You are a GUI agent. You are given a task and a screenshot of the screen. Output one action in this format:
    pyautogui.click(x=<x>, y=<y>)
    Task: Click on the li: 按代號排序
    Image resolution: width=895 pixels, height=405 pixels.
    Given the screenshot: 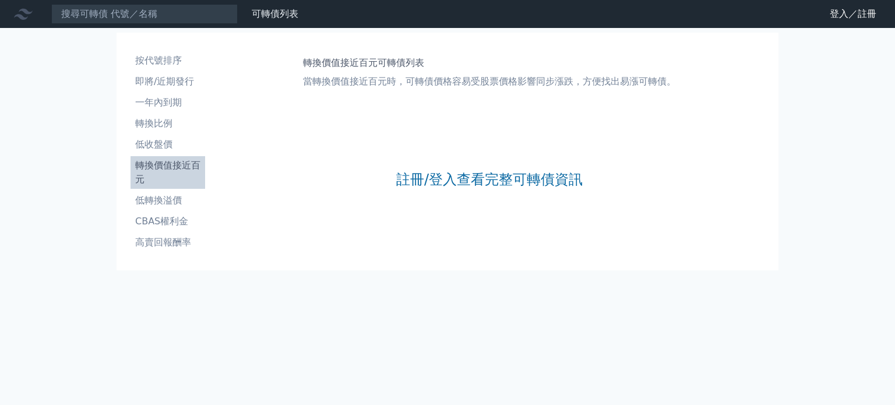 What is the action you would take?
    pyautogui.click(x=168, y=61)
    